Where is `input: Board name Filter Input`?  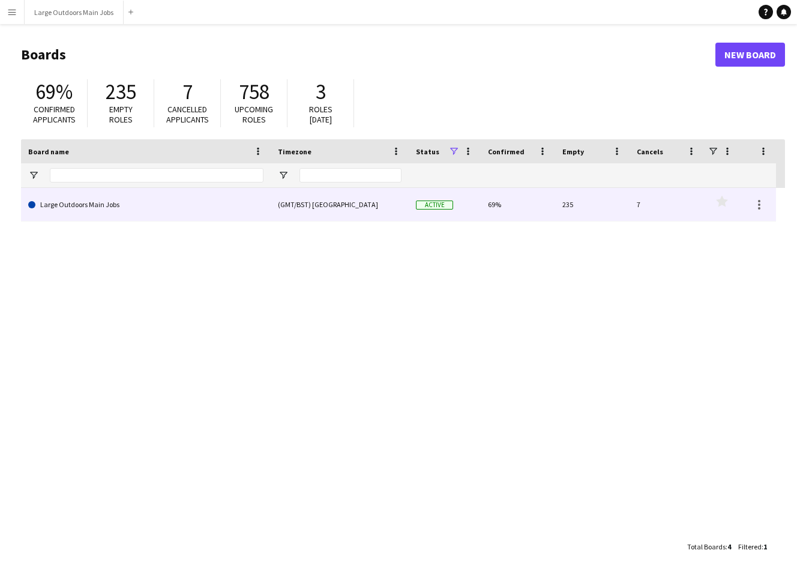
input: Board name Filter Input is located at coordinates (157, 175).